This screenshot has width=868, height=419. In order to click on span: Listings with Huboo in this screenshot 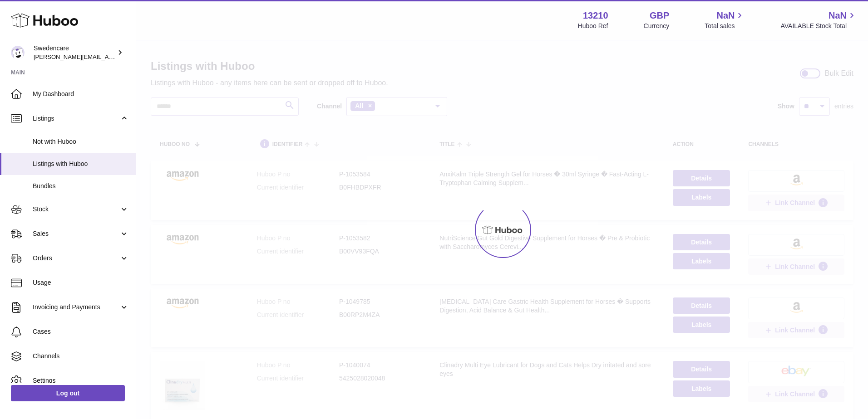, I will do `click(81, 164)`.